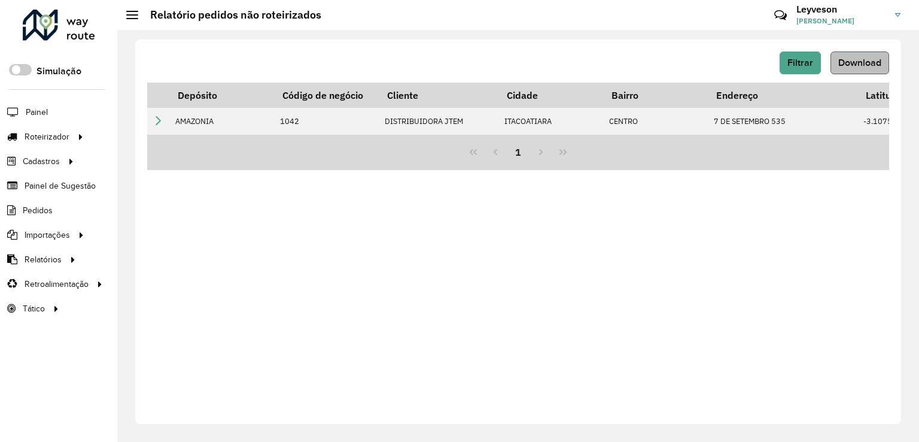 This screenshot has width=919, height=442. Describe the element at coordinates (47, 136) in the screenshot. I see `span: Roteirizador` at that location.